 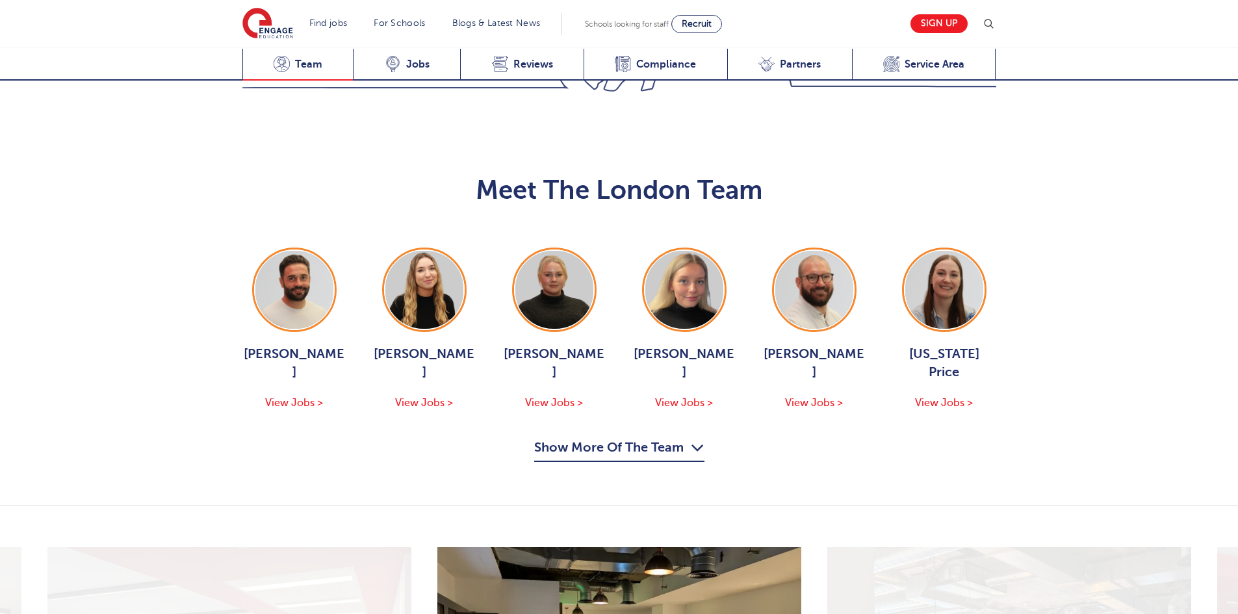 I want to click on button: Show More Of The Team, so click(x=620, y=450).